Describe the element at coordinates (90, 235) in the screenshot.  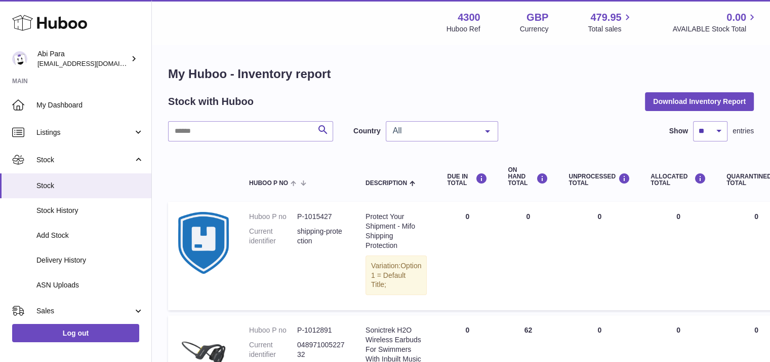
I see `span: Add Stock` at that location.